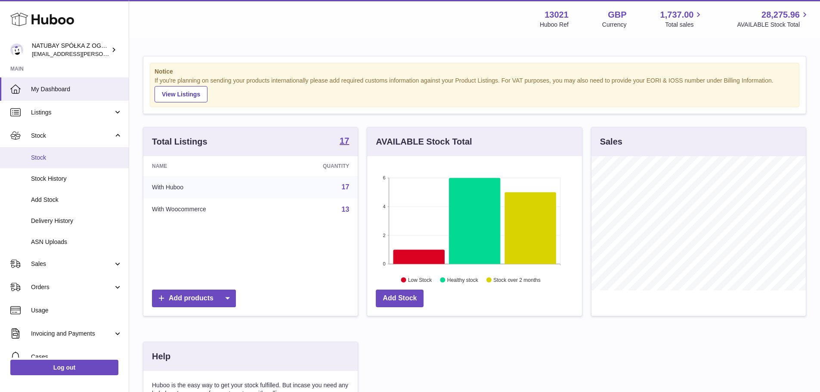 Image resolution: width=820 pixels, height=392 pixels. I want to click on span: Cases, so click(77, 357).